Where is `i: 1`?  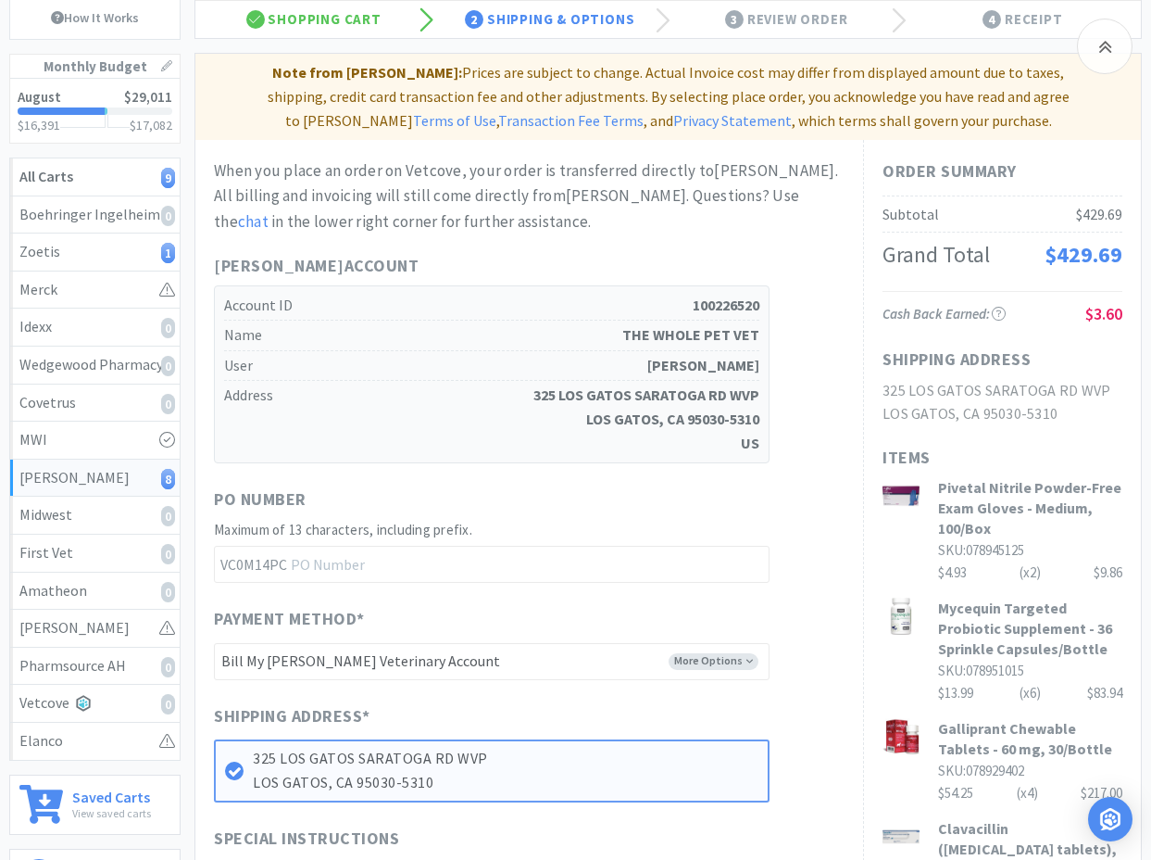 i: 1 is located at coordinates (168, 253).